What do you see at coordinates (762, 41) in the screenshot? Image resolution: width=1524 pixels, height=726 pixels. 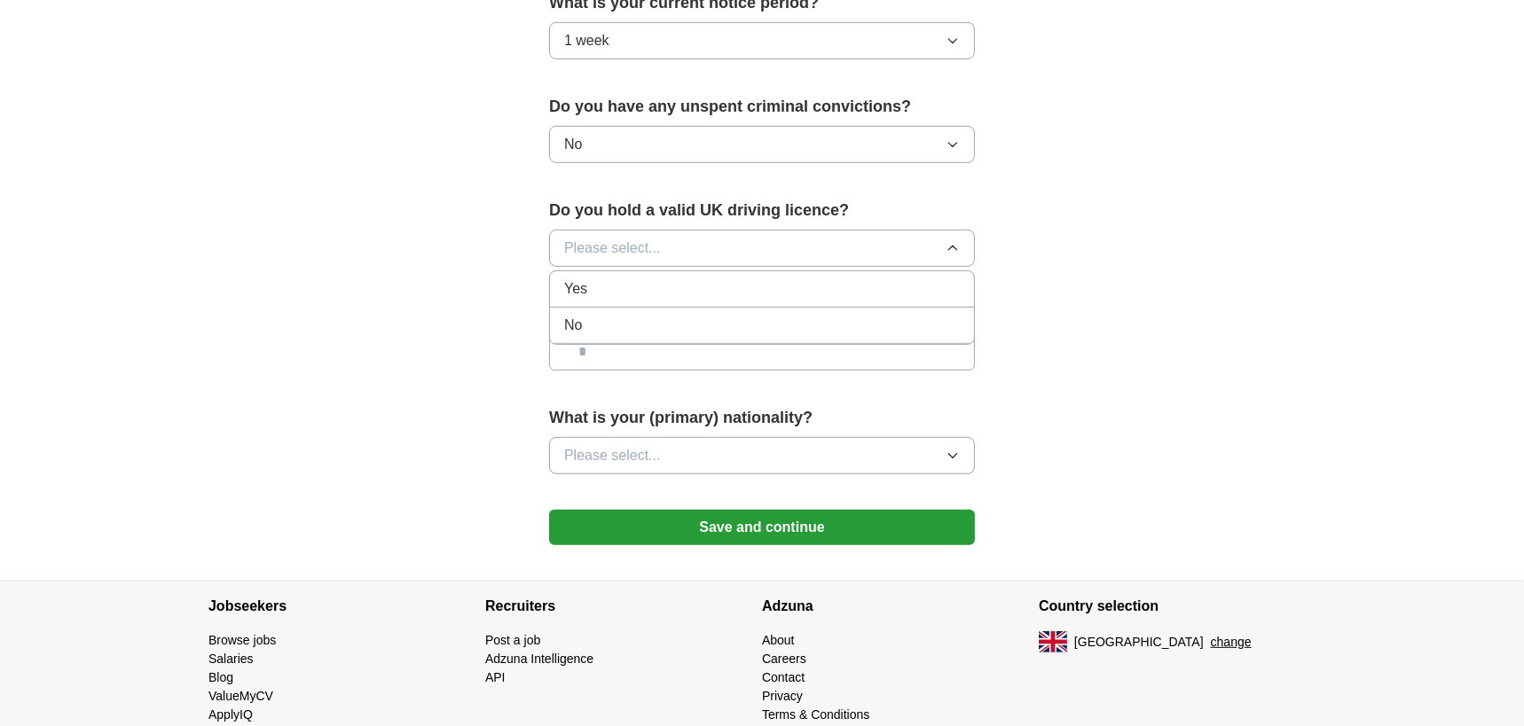 I see `button: 1 week` at bounding box center [762, 41].